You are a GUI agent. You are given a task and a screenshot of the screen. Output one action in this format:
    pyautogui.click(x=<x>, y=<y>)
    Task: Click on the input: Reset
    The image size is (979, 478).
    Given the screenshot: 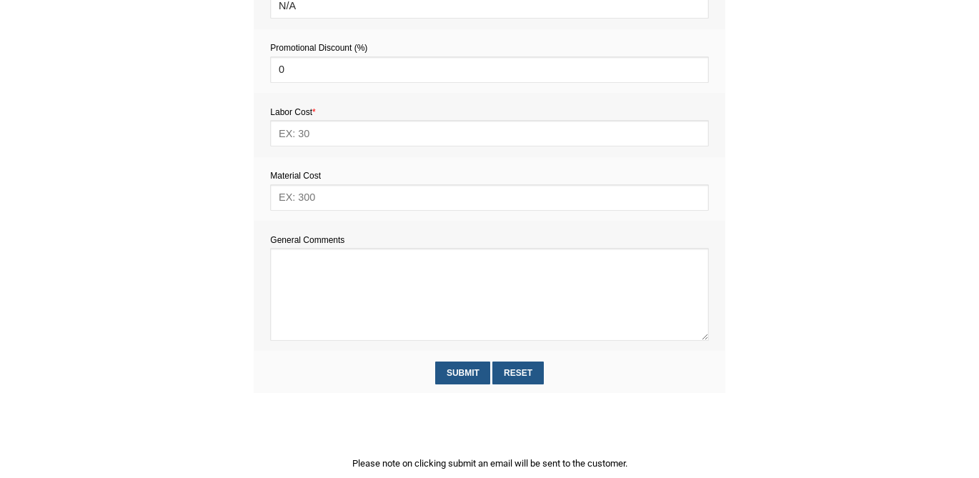 What is the action you would take?
    pyautogui.click(x=518, y=372)
    